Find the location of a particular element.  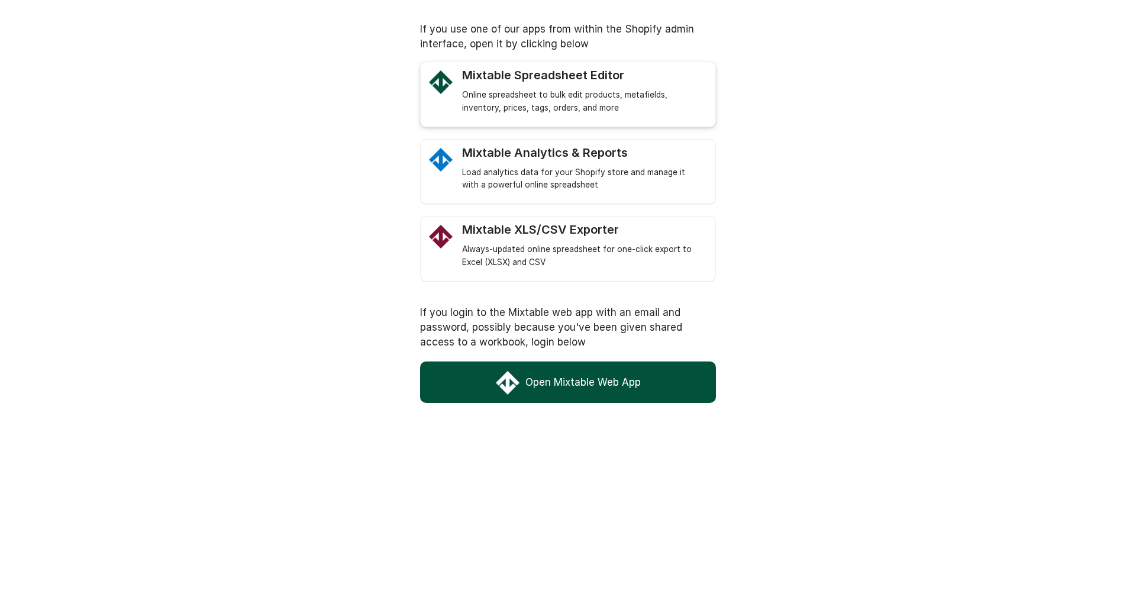

p: If you login to the Mixtable web app with an email and password, possibly because you've been giv... is located at coordinates (568, 327).